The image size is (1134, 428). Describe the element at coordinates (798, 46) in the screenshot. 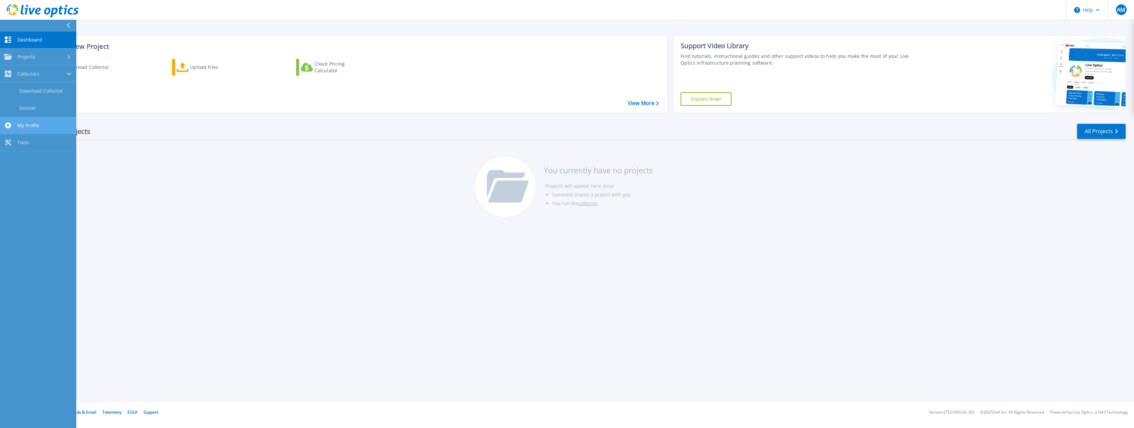

I see `div: Support Video Library` at that location.